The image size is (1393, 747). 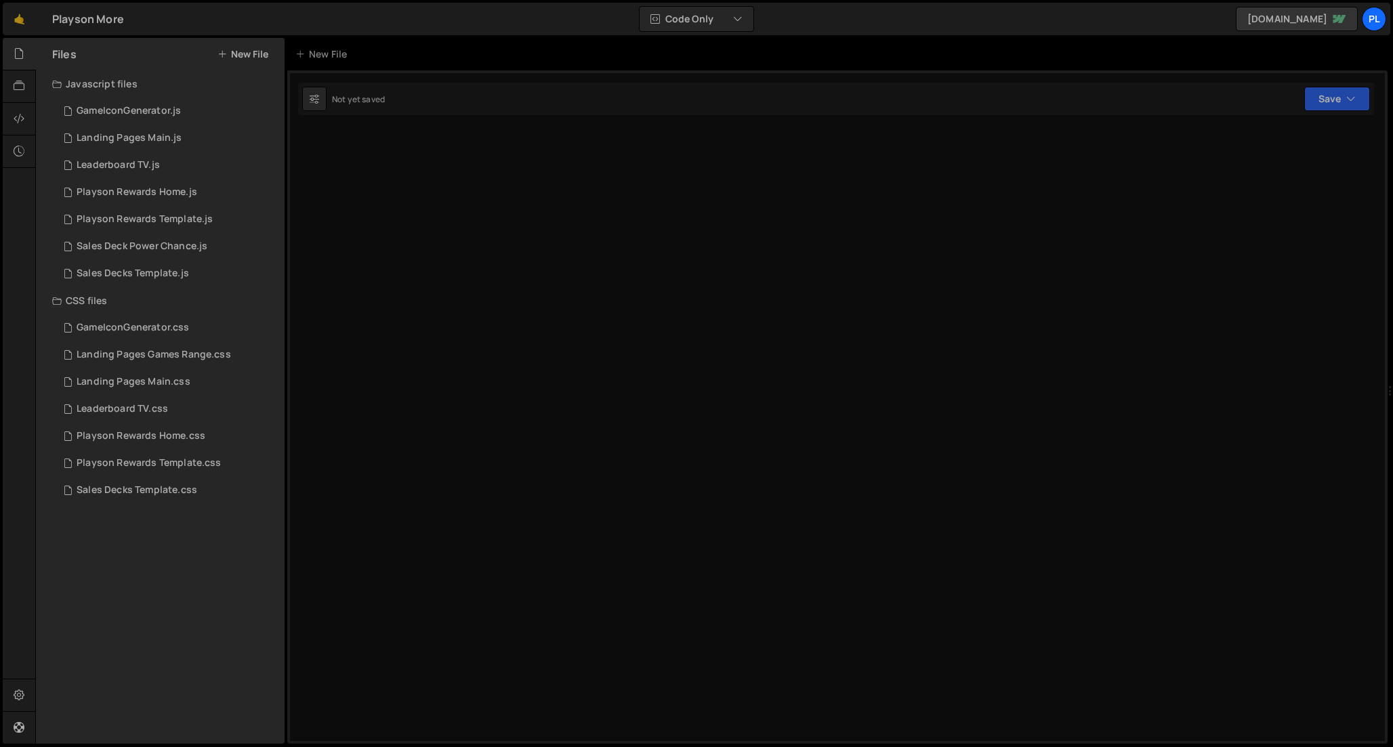 I want to click on div: pl, so click(x=1374, y=19).